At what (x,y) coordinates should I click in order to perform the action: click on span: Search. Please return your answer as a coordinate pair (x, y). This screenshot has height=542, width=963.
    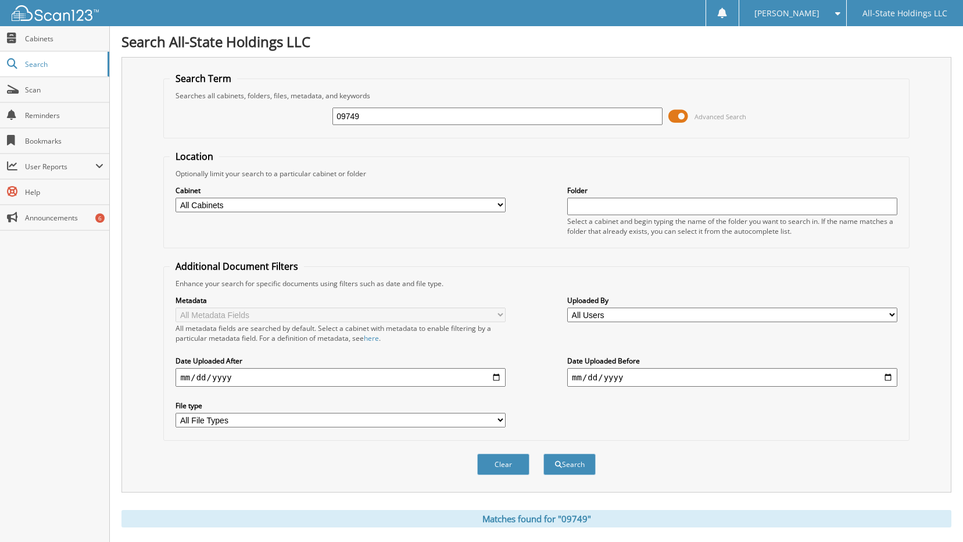
    Looking at the image, I should click on (63, 64).